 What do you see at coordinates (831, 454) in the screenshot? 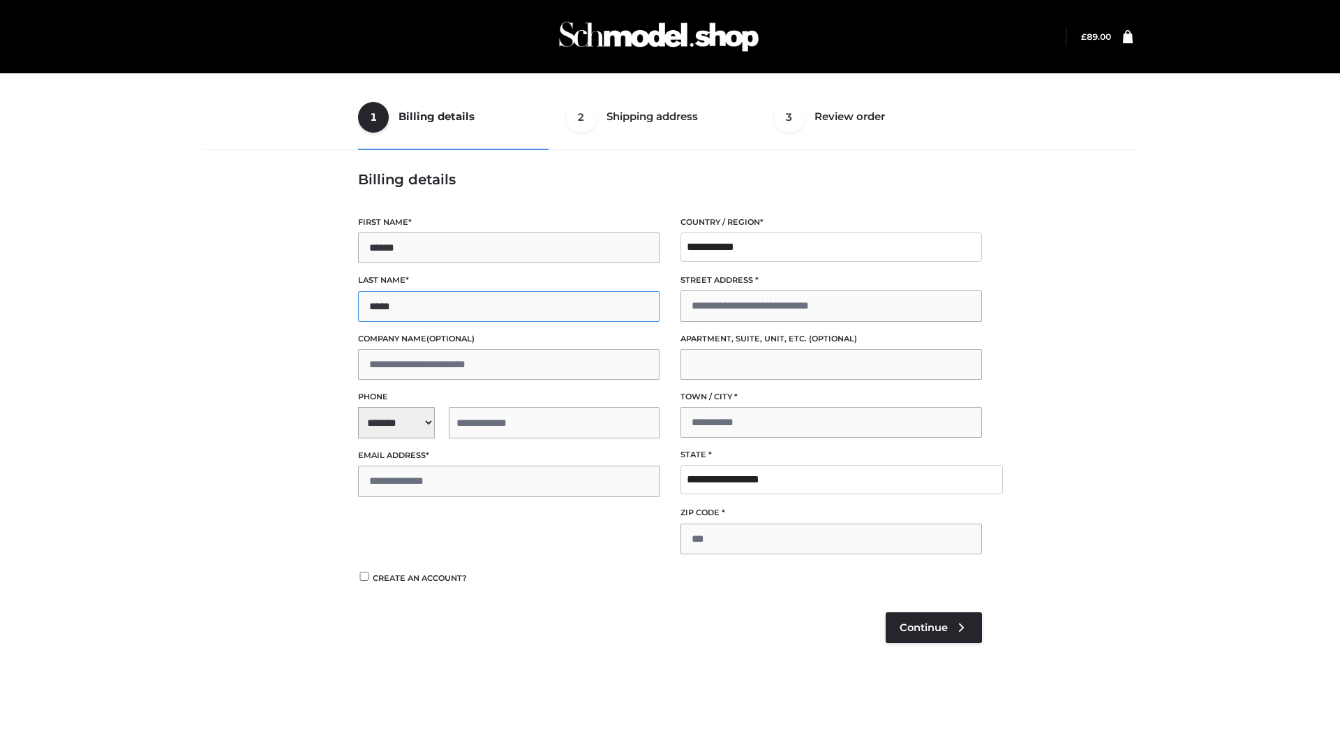
I see `label: State` at bounding box center [831, 454].